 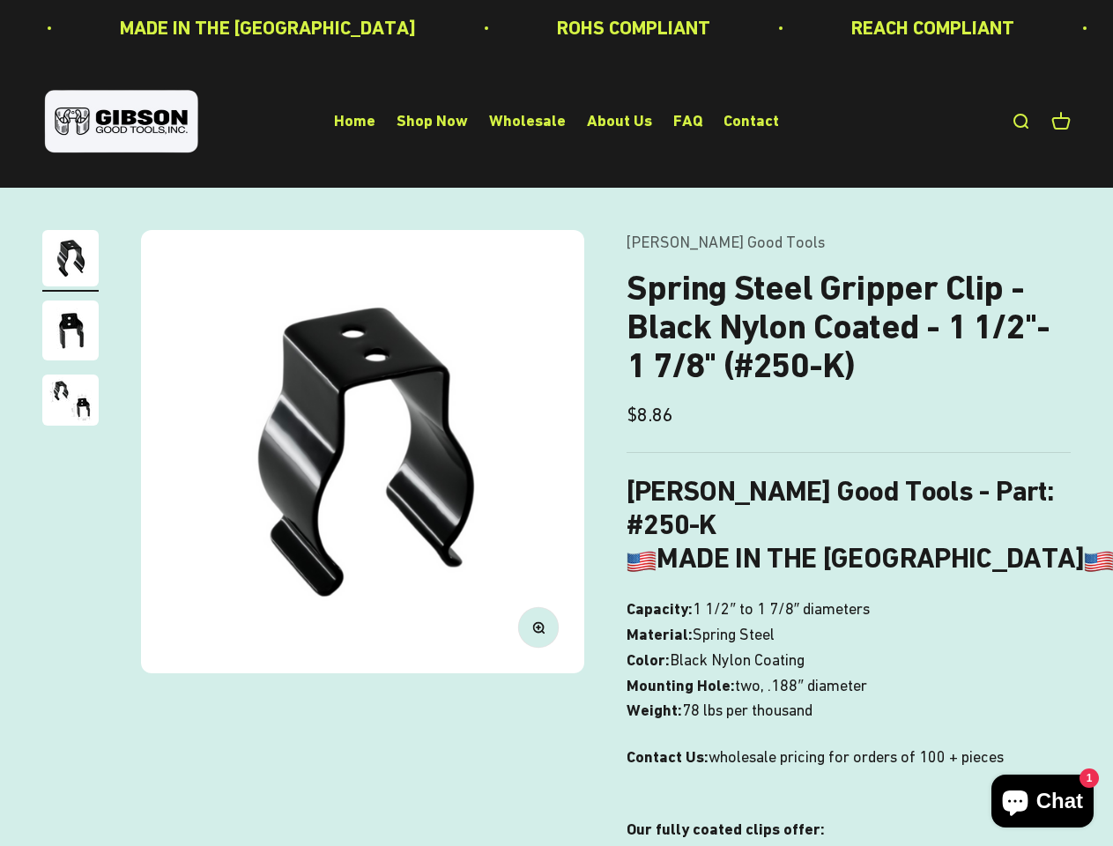 What do you see at coordinates (737, 660) in the screenshot?
I see `span: Black Nylon Coating` at bounding box center [737, 660].